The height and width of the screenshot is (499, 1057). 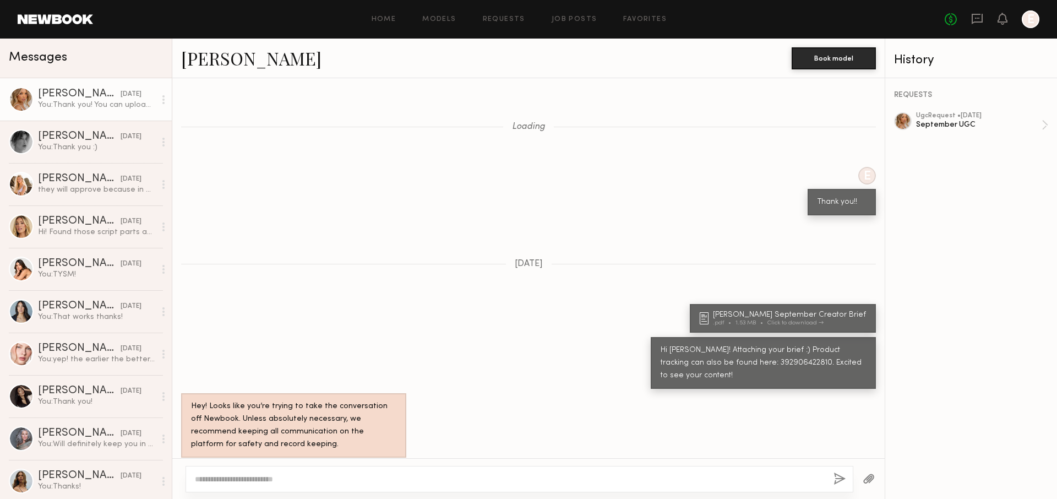 What do you see at coordinates (439, 19) in the screenshot?
I see `a: Models` at bounding box center [439, 19].